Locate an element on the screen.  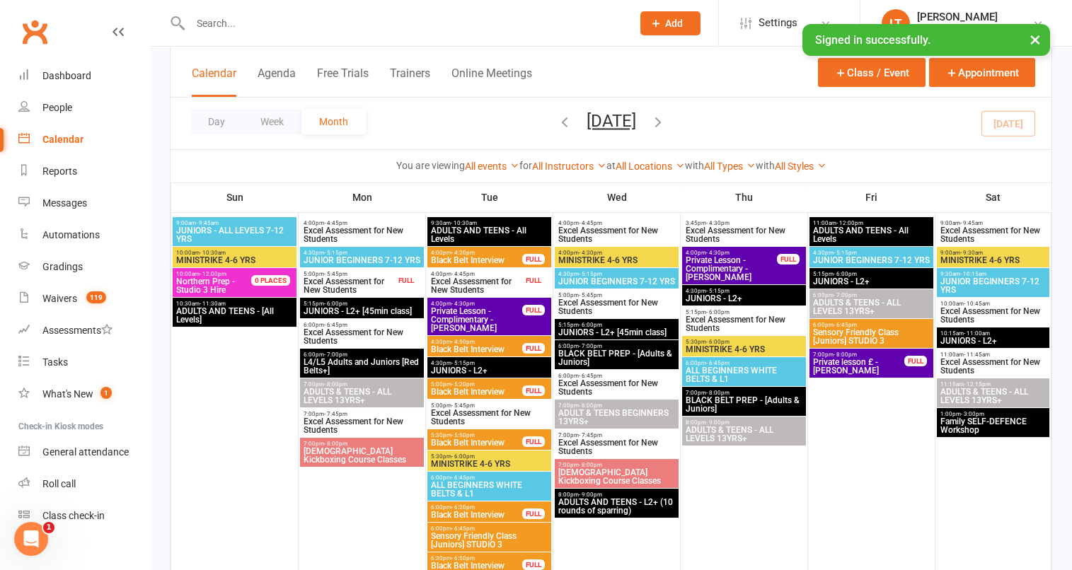
div: People is located at coordinates (57, 108).